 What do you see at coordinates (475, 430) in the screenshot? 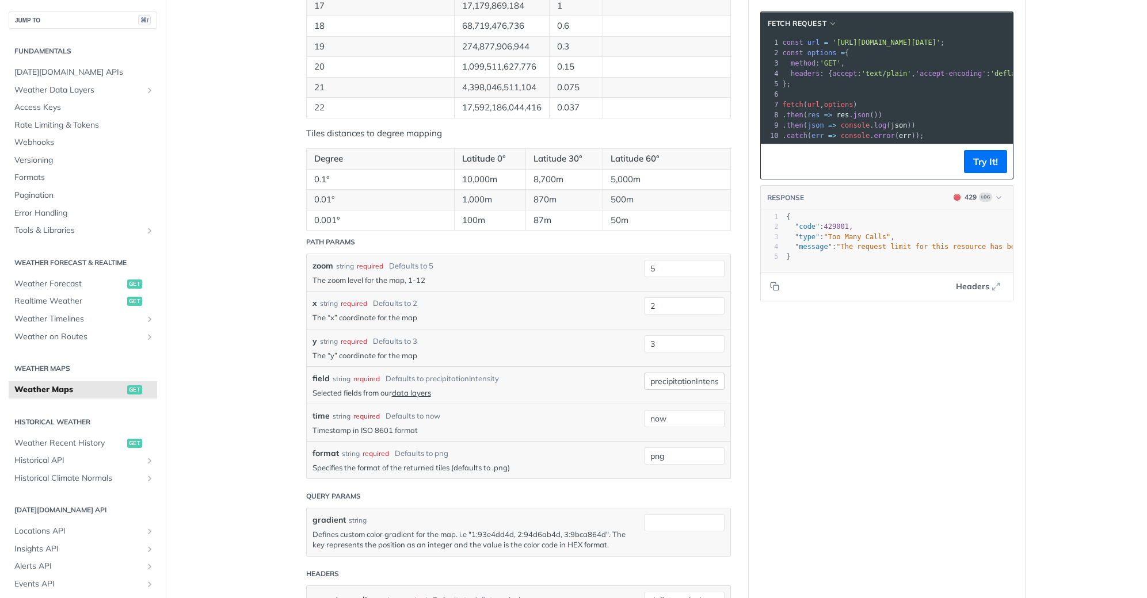
I see `p: Timestamp in ISO 8601 format` at bounding box center [475, 430].